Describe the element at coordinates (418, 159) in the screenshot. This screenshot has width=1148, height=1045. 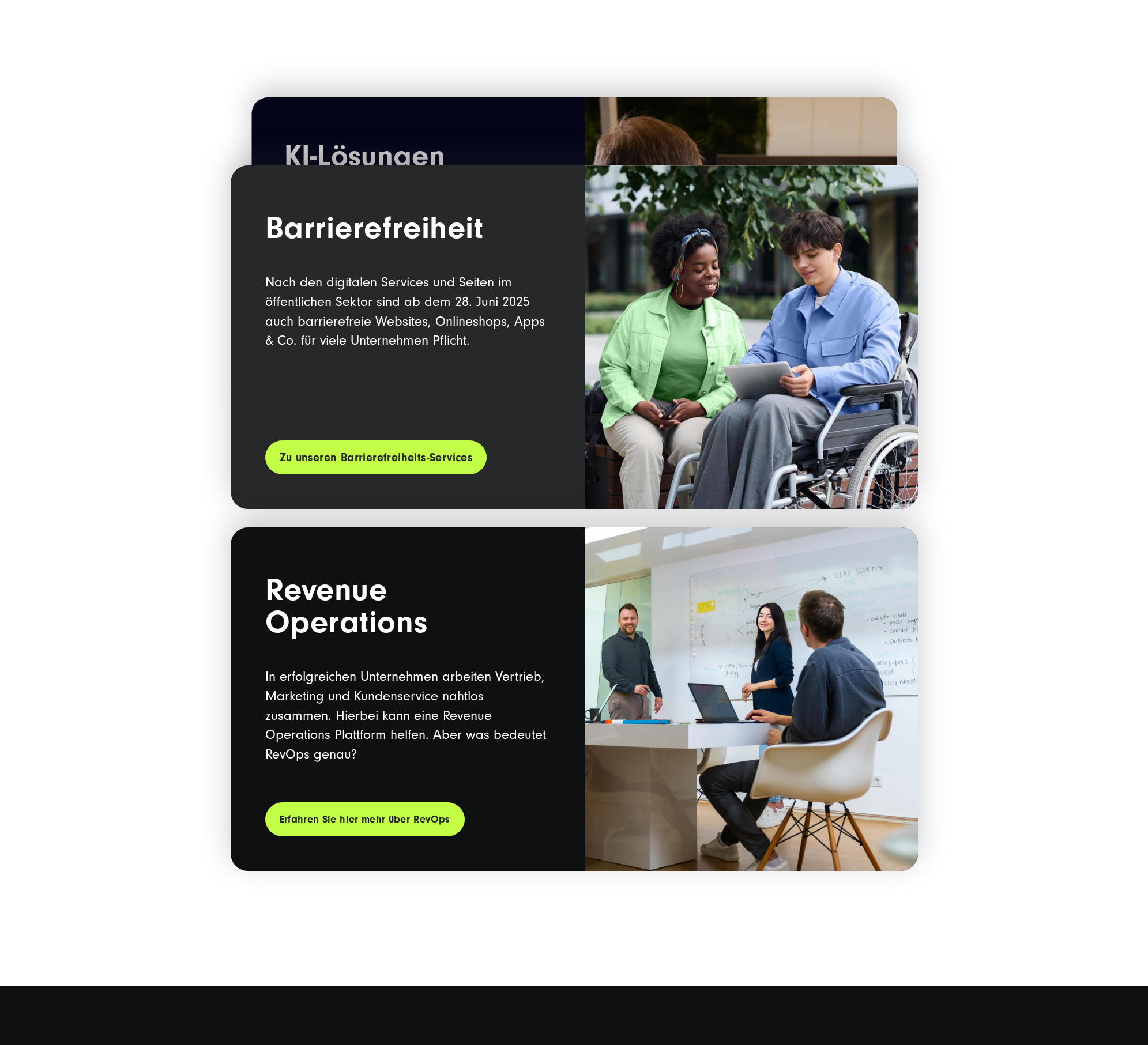
I see `h2: KI-Lösungen` at that location.